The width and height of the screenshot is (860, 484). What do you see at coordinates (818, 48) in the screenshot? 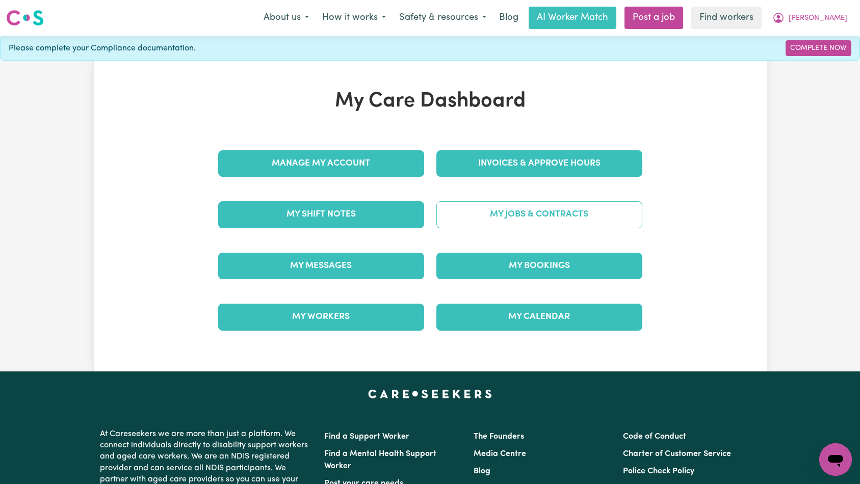
I see `a: Complete Now` at bounding box center [818, 48].